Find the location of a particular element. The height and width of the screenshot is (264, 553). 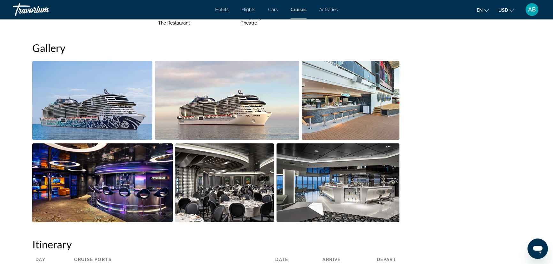

a: Travorium is located at coordinates (45, 10).